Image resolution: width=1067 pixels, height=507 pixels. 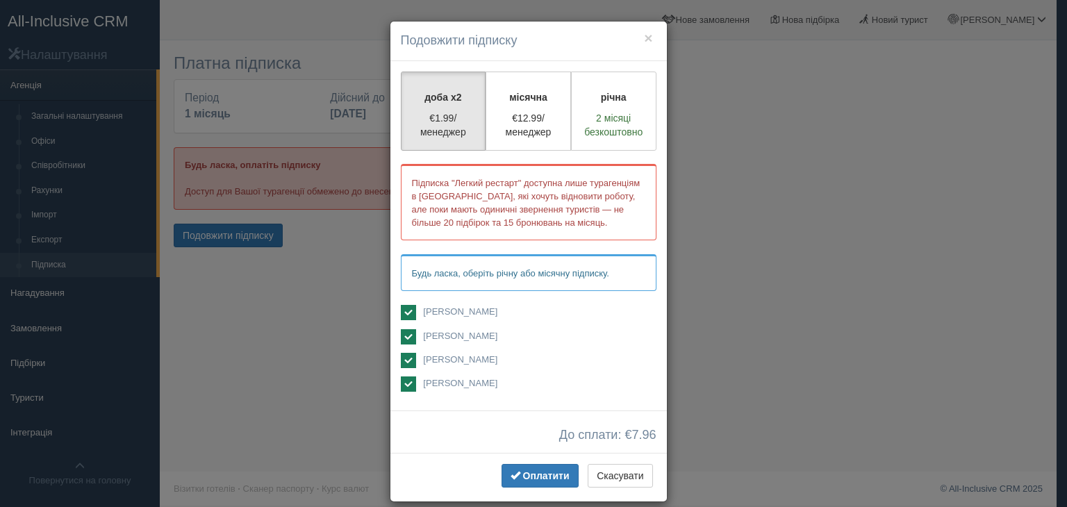 I want to click on button: Оплатити, so click(x=540, y=476).